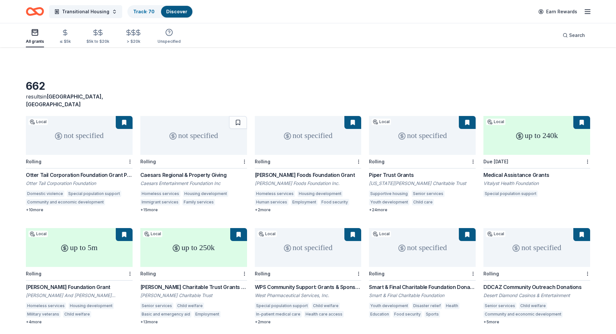  Describe the element at coordinates (133, 41) in the screenshot. I see `div: > $20k` at that location.